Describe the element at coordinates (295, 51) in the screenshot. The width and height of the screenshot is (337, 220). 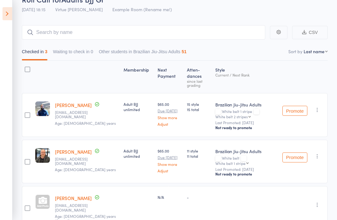
I see `label: Sort by` at that location.